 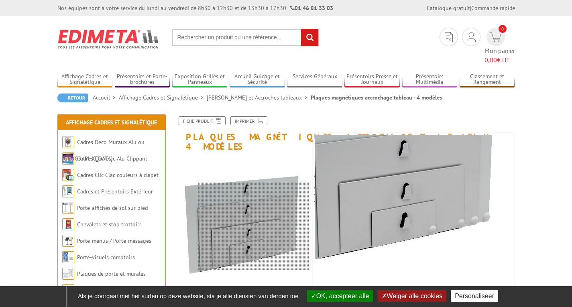 What do you see at coordinates (503, 29) in the screenshot?
I see `span: 0` at bounding box center [503, 29].